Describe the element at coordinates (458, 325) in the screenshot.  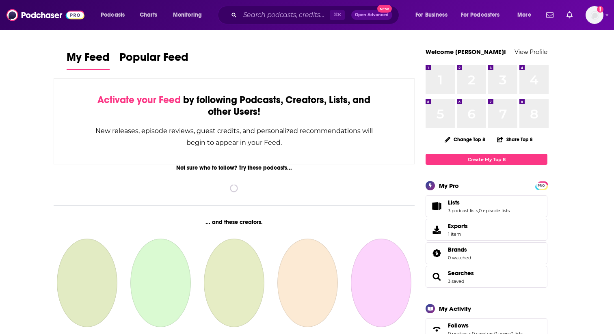
I see `span: Follows` at that location.